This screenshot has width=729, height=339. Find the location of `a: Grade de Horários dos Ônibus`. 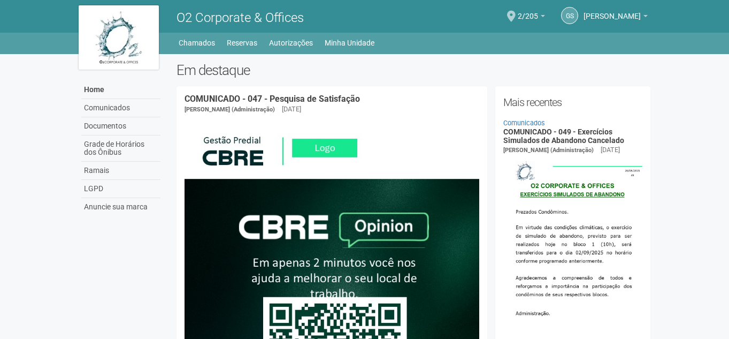

a: Grade de Horários dos Ônibus is located at coordinates (121, 148).